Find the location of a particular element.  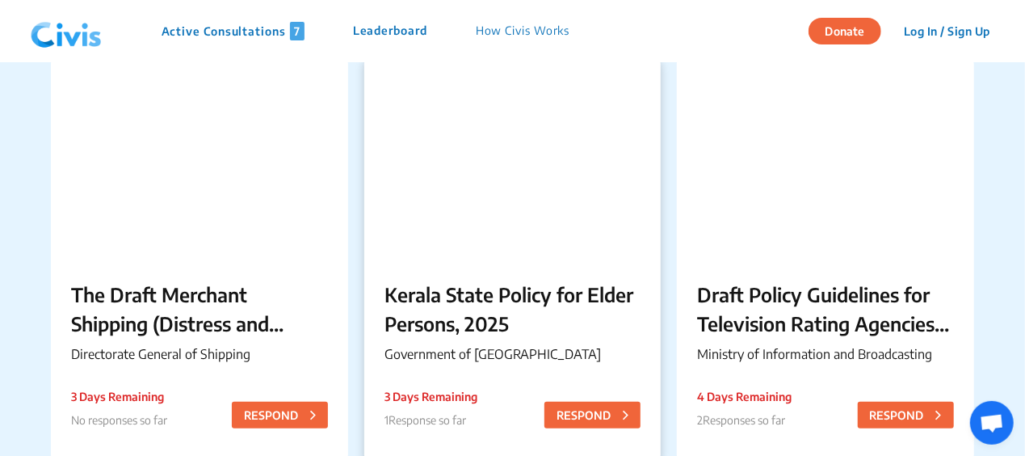

p: How Civis Works is located at coordinates (523, 31).